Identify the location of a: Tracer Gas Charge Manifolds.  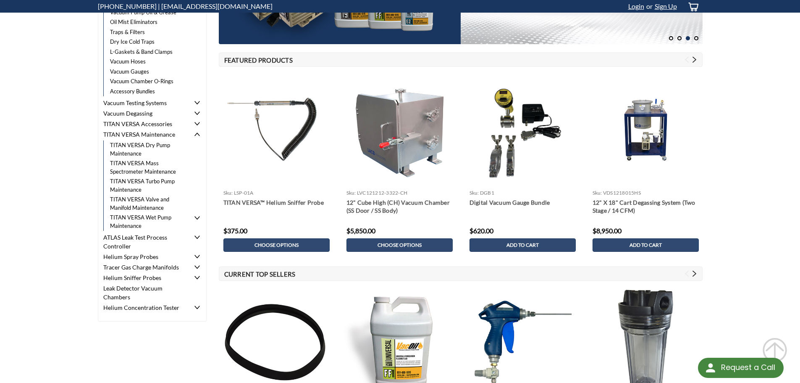
(144, 267).